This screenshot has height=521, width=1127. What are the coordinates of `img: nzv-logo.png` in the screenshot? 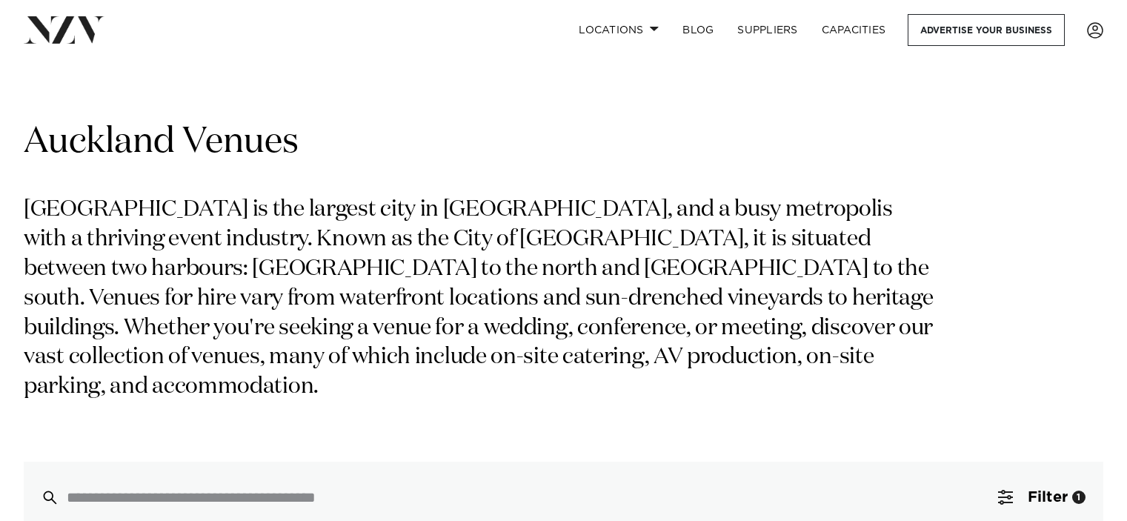 It's located at (64, 30).